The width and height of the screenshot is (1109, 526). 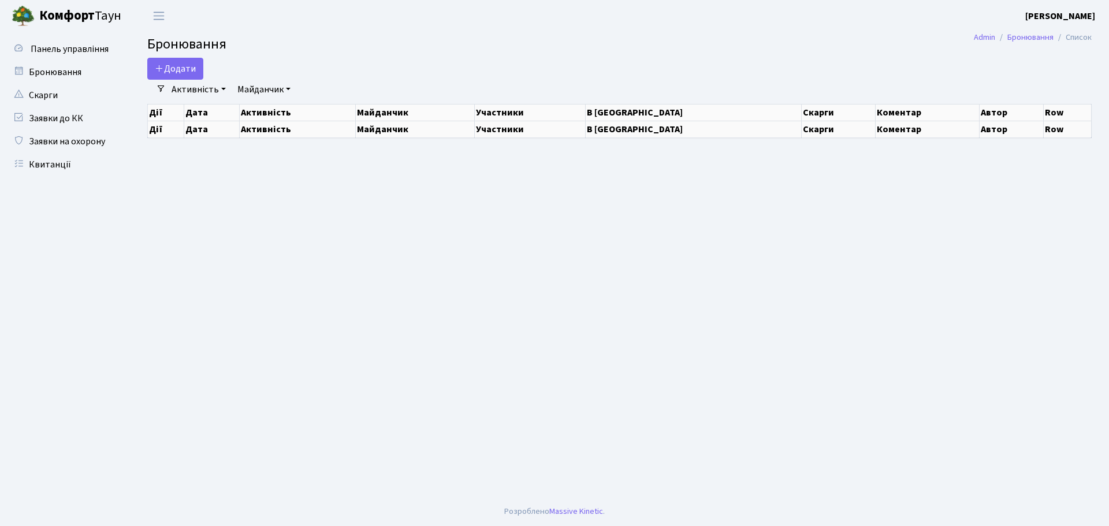 What do you see at coordinates (199, 90) in the screenshot?
I see `a: Активність` at bounding box center [199, 90].